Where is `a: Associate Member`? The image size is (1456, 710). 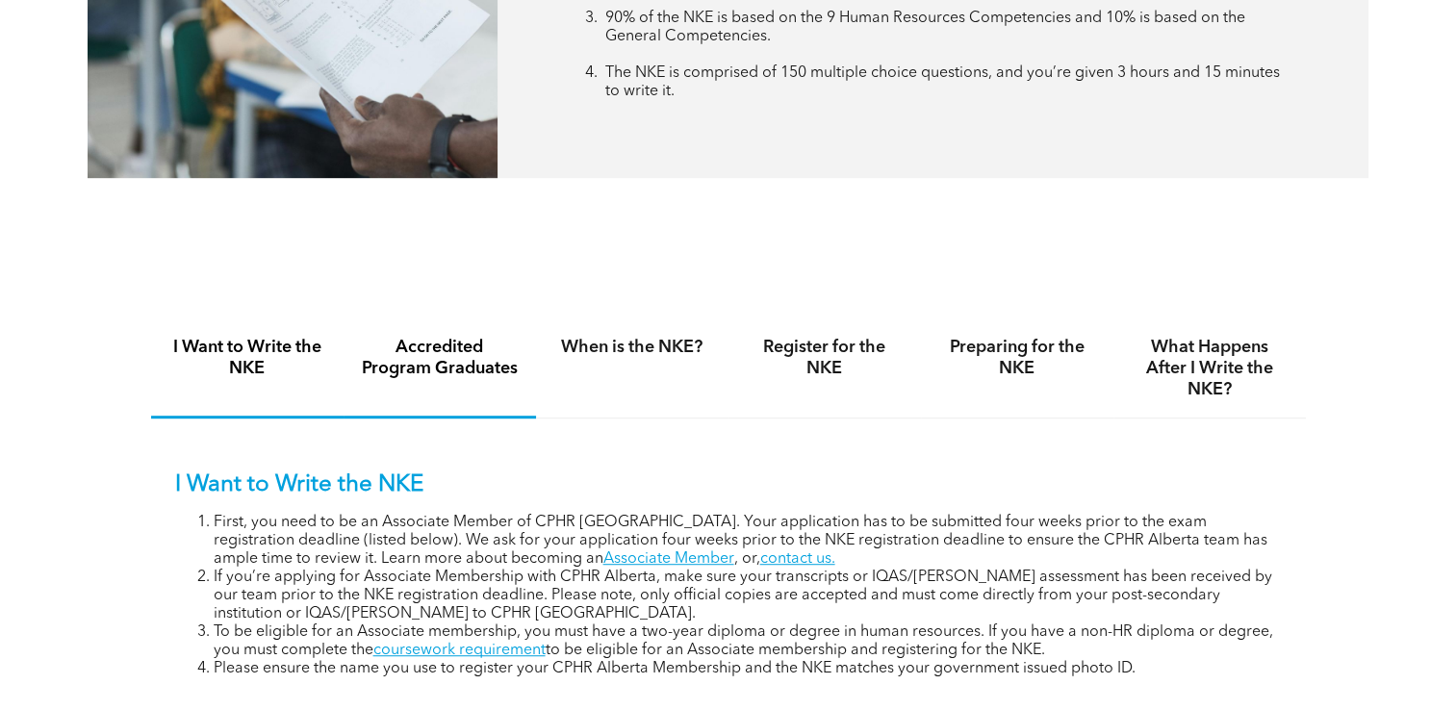
a: Associate Member is located at coordinates (669, 559).